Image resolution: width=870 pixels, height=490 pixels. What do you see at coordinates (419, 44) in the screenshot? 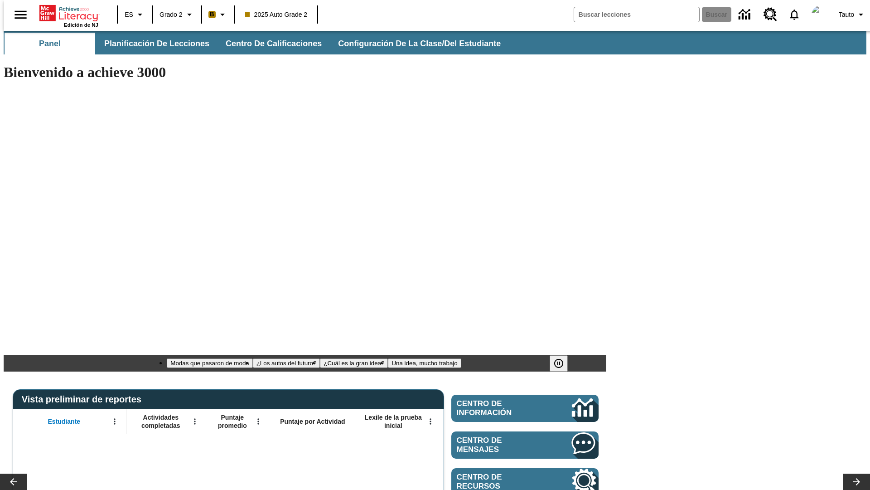
I see `span: Configuración de la clase/del estudiante` at bounding box center [419, 44].